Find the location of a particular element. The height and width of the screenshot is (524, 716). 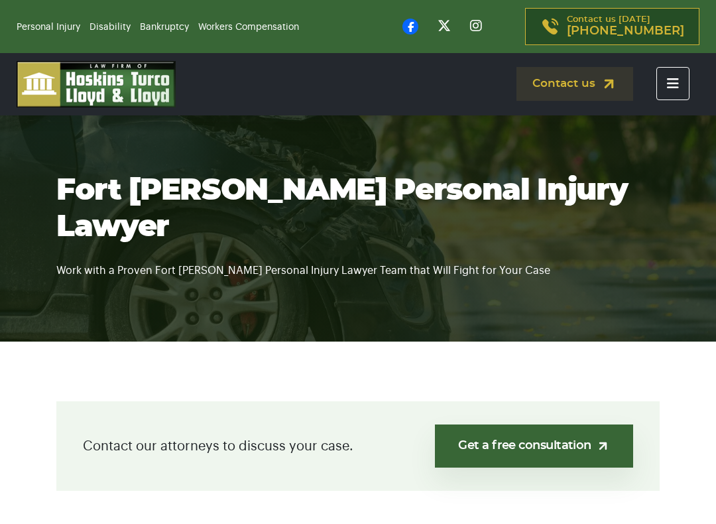

img: logo is located at coordinates (96, 84).